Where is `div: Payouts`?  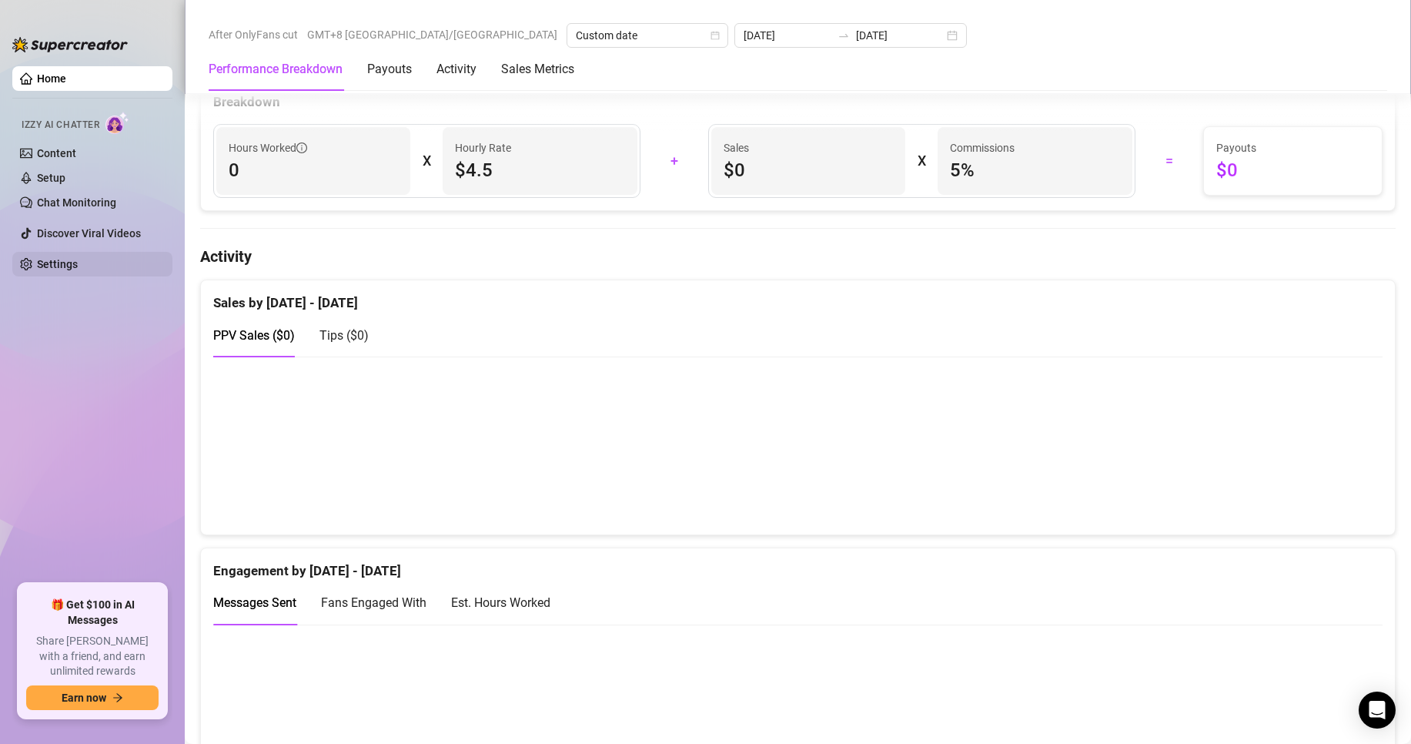 div: Payouts is located at coordinates (390, 69).